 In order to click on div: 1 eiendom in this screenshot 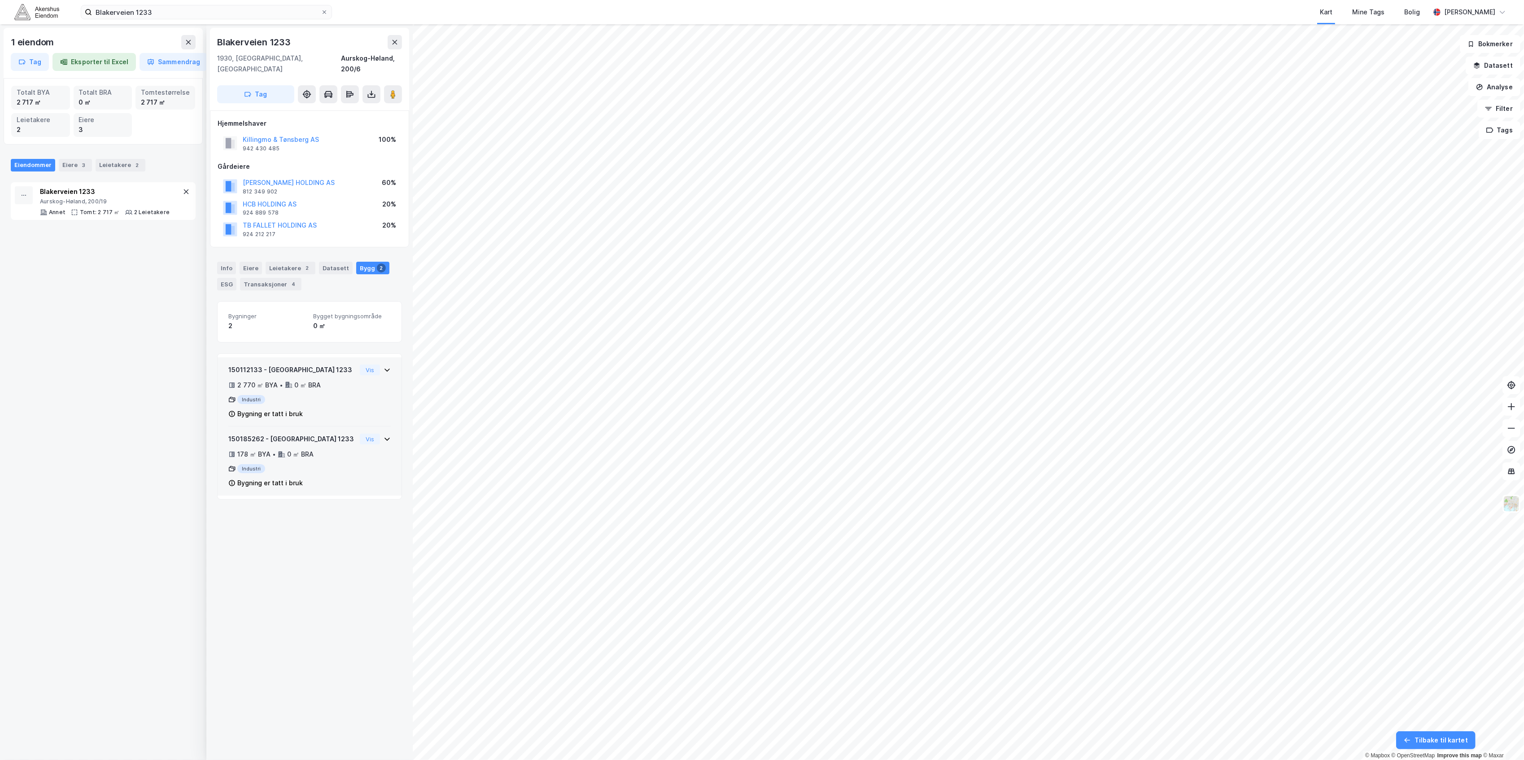, I will do `click(33, 42)`.